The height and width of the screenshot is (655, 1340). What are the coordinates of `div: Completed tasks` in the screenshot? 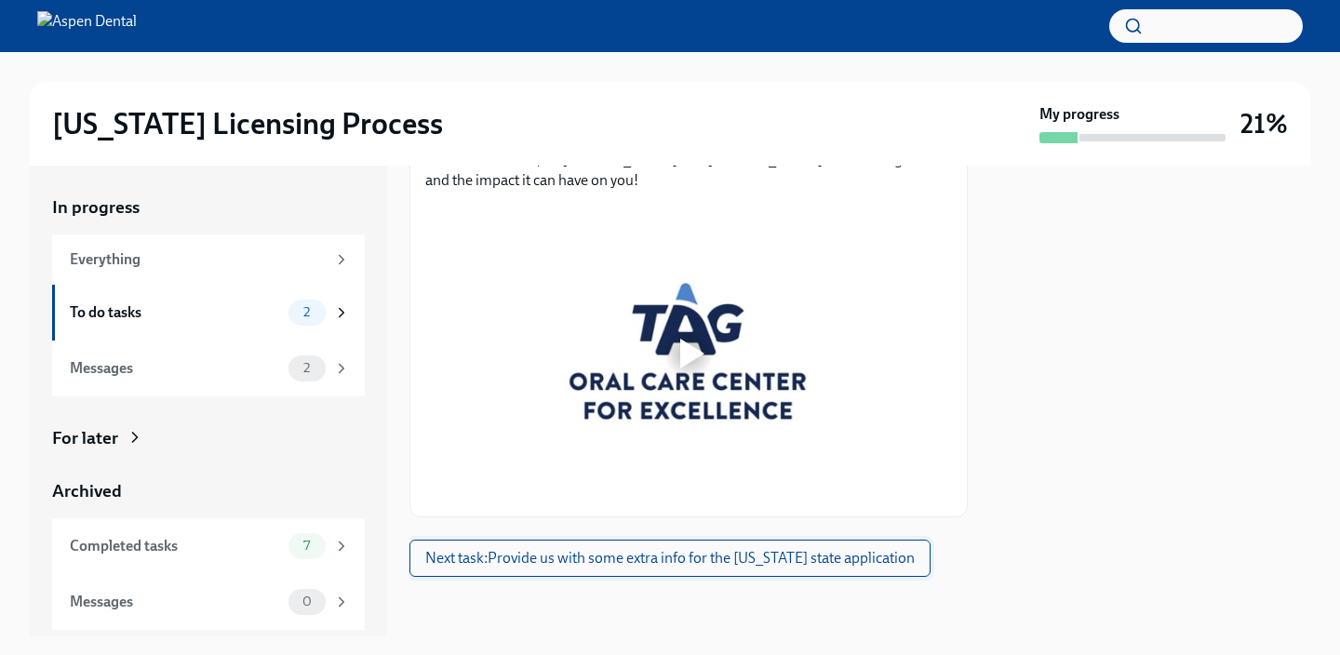 It's located at (175, 546).